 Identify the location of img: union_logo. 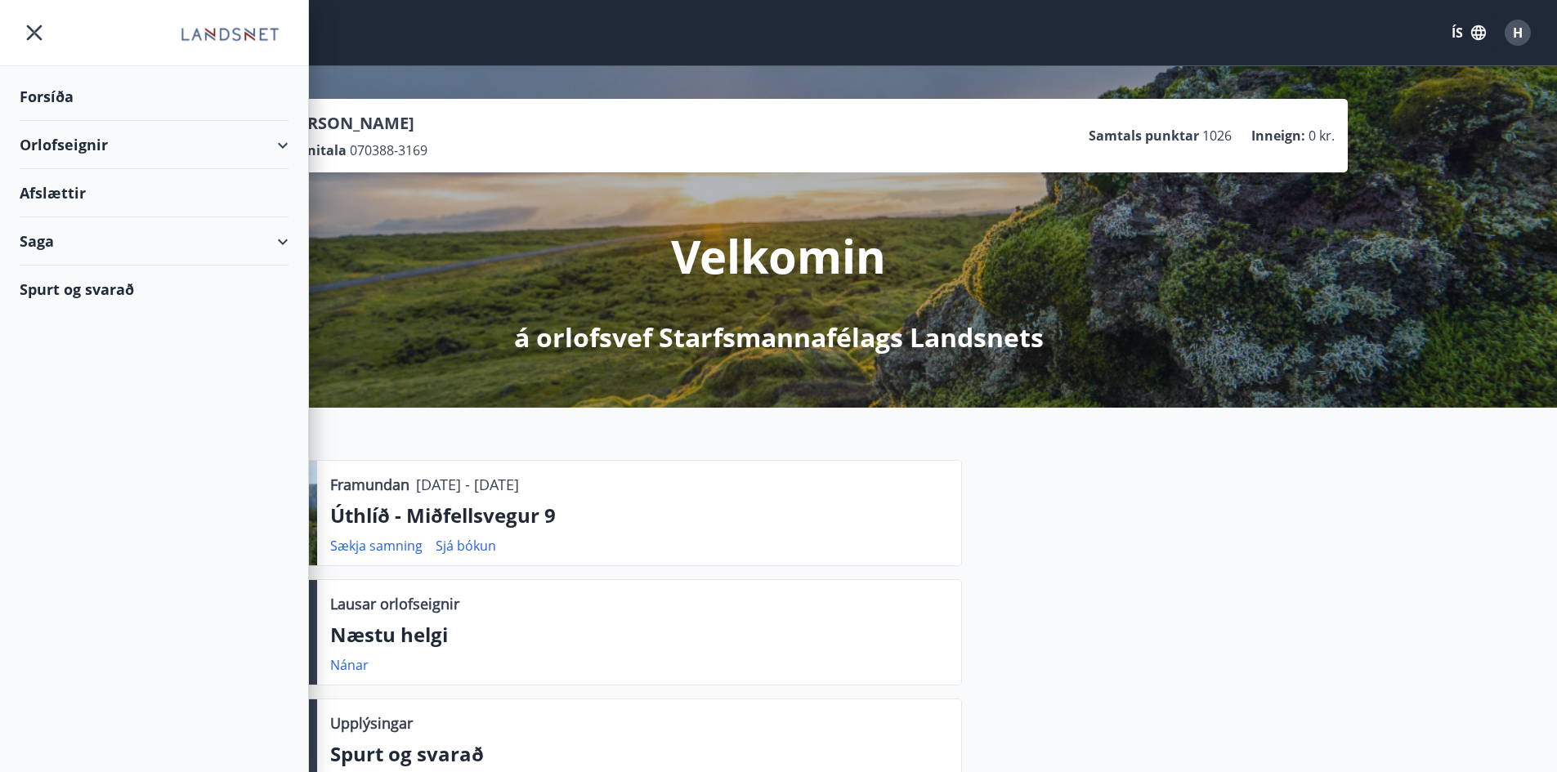
(230, 34).